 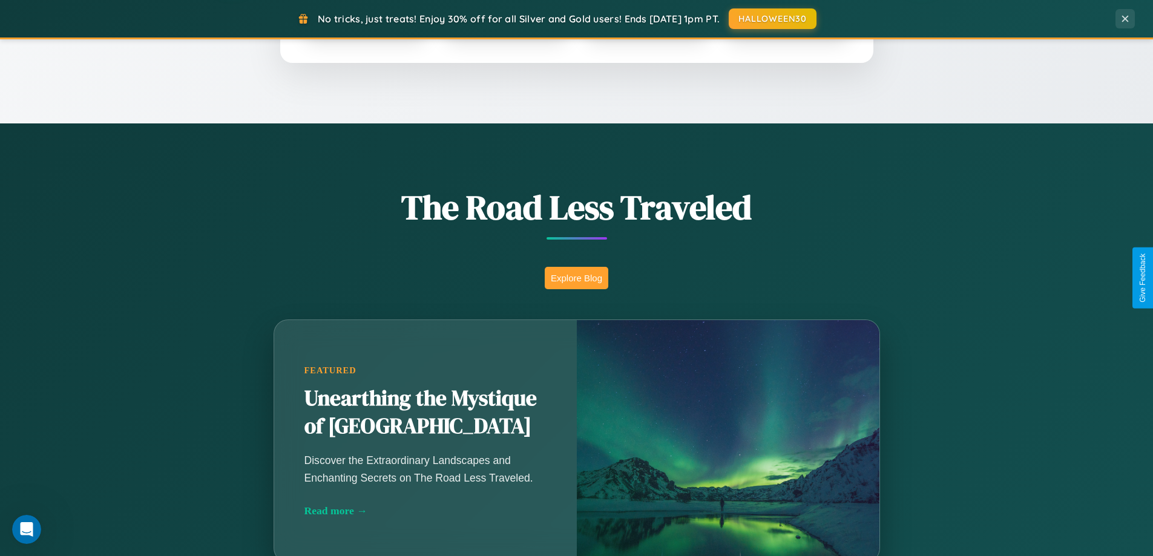 What do you see at coordinates (426, 511) in the screenshot?
I see `div: Read more →` at bounding box center [426, 511].